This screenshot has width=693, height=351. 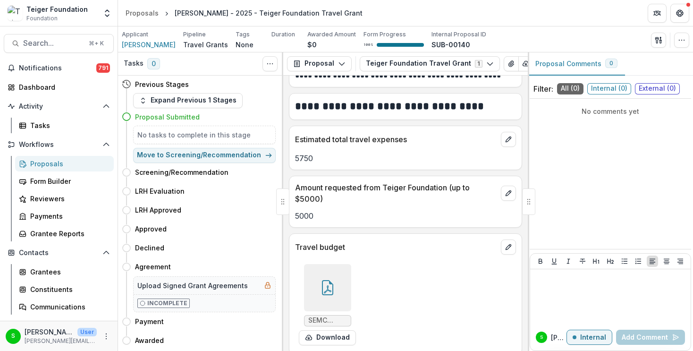 What do you see at coordinates (576, 64) in the screenshot?
I see `button: Proposal Comments` at bounding box center [576, 64].